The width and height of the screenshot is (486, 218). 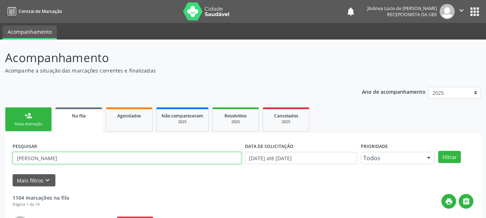 I want to click on button: notifications, so click(x=351, y=12).